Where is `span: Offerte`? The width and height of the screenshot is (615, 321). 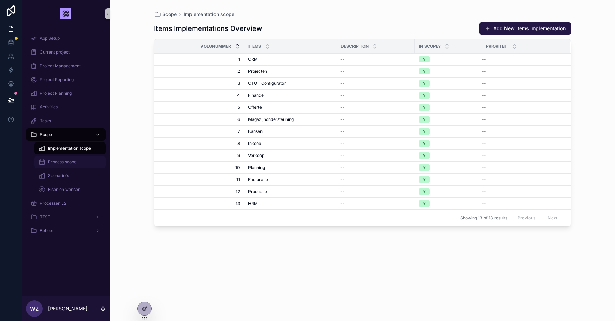
span: Offerte is located at coordinates (255, 107).